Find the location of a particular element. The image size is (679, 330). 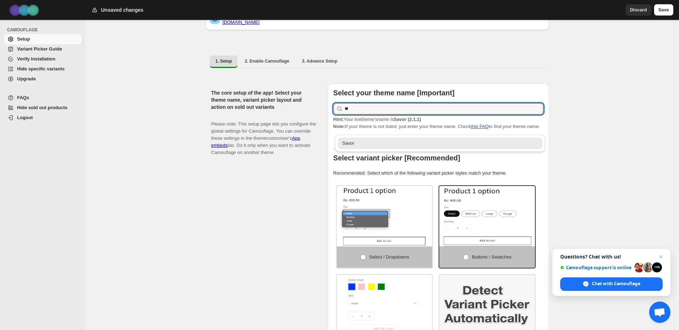

span: Discard is located at coordinates (638, 10).